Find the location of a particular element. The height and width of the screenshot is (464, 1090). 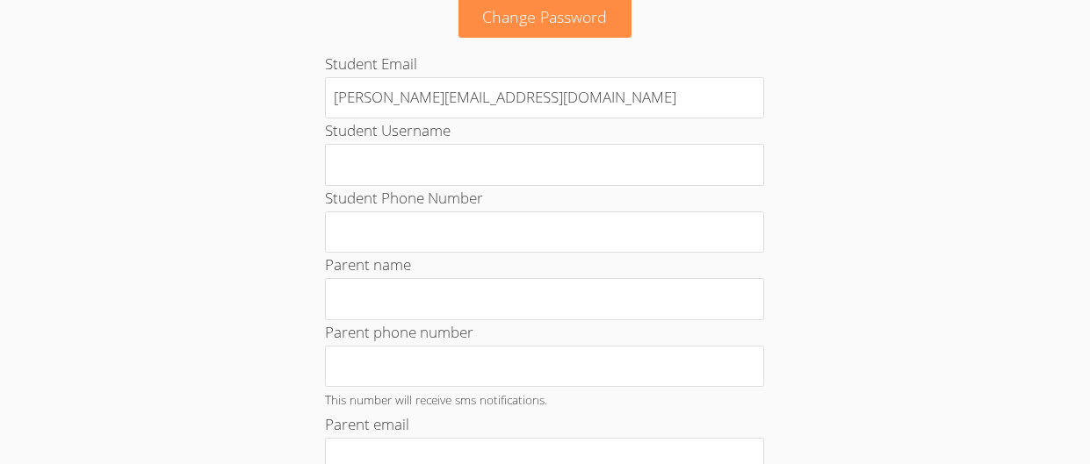

label: Student Phone Number is located at coordinates (404, 198).